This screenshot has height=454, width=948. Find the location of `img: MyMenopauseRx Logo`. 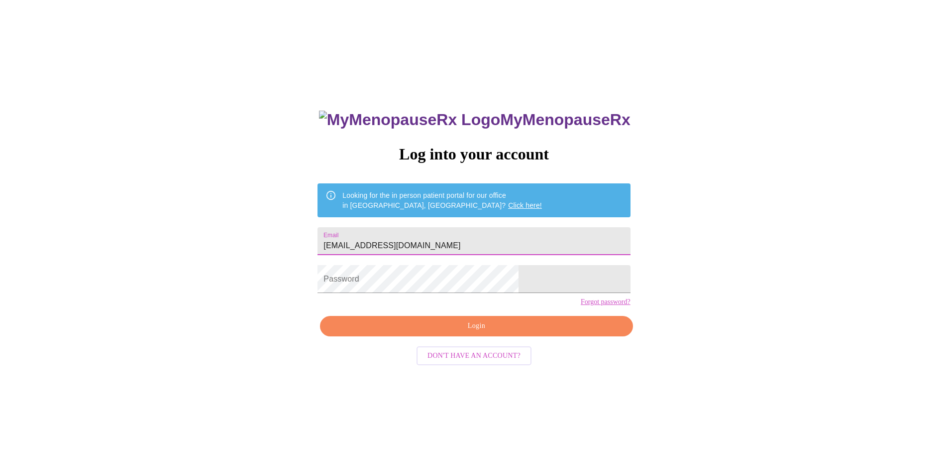

img: MyMenopauseRx Logo is located at coordinates (410, 119).